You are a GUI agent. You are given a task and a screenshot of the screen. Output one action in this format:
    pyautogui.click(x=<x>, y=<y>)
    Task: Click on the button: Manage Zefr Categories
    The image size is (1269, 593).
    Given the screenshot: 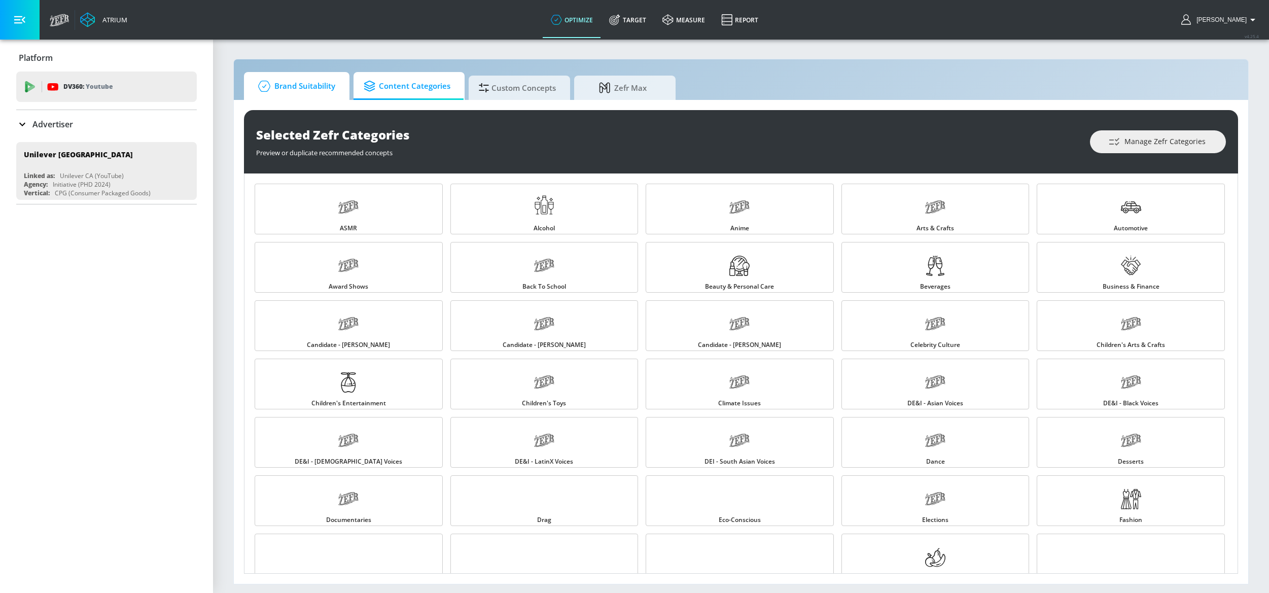 What is the action you would take?
    pyautogui.click(x=1158, y=142)
    